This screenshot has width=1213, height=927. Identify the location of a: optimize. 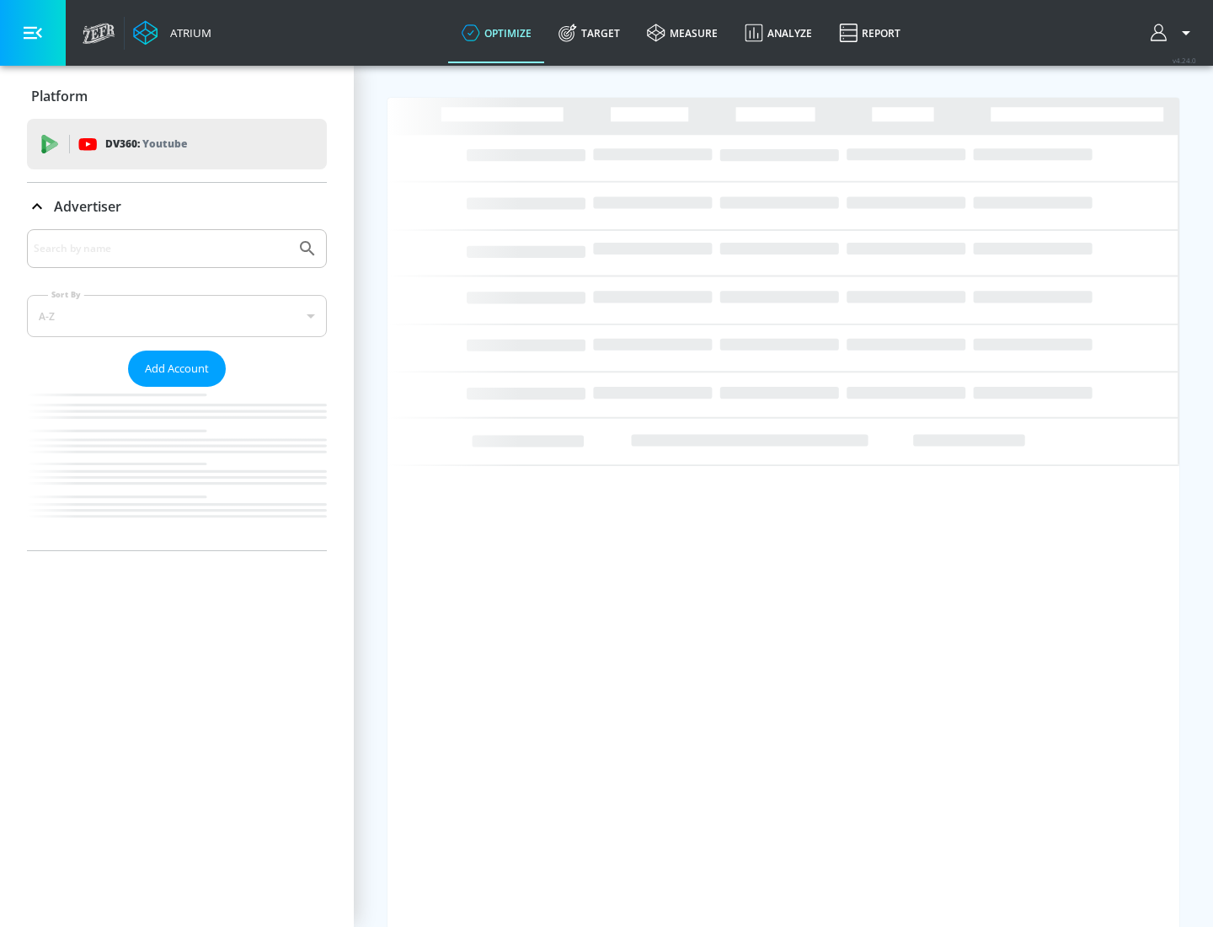
(496, 33).